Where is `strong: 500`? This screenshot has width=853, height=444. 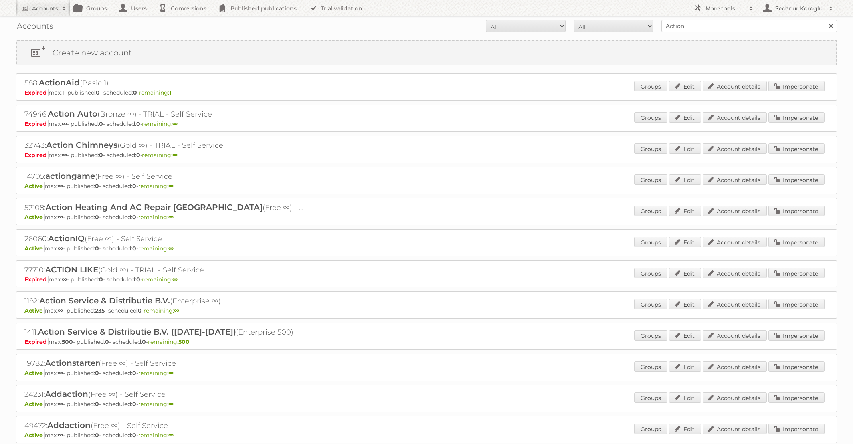 strong: 500 is located at coordinates (184, 342).